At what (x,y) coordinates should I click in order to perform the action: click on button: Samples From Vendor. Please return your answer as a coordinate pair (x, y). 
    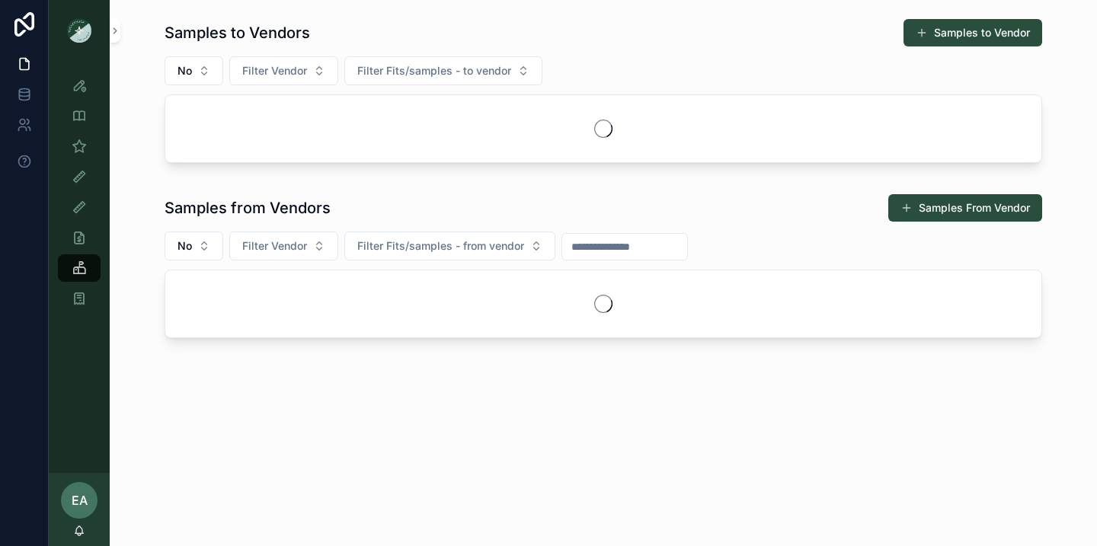
    Looking at the image, I should click on (965, 208).